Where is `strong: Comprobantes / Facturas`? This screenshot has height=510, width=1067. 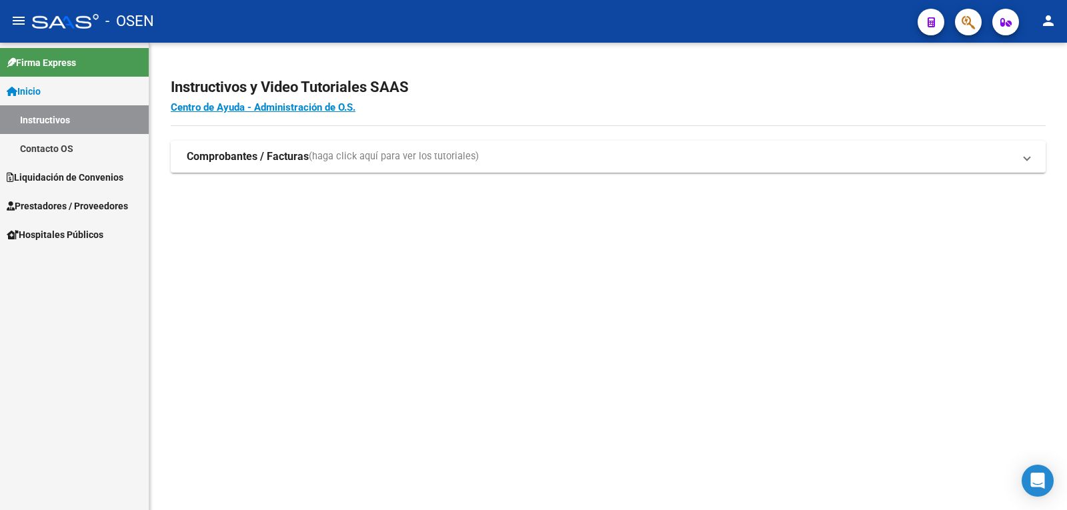 strong: Comprobantes / Facturas is located at coordinates (247, 157).